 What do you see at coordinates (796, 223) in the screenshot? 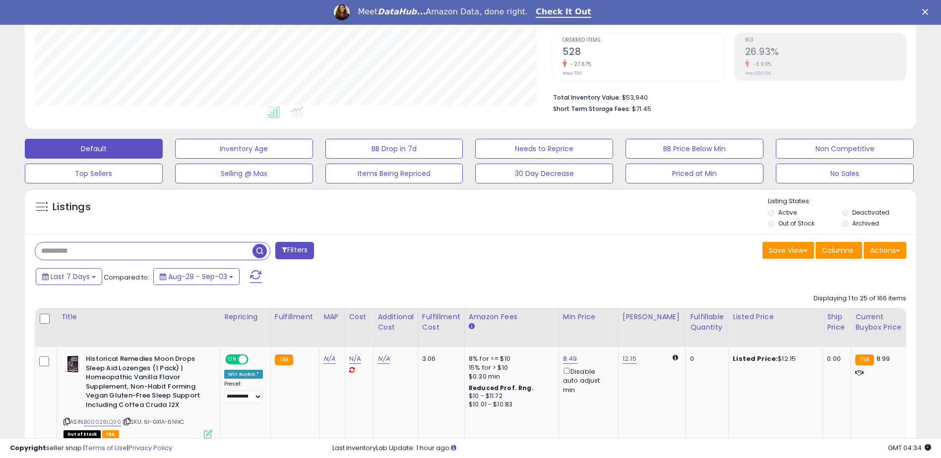
I see `label: Out of Stock` at bounding box center [796, 223].